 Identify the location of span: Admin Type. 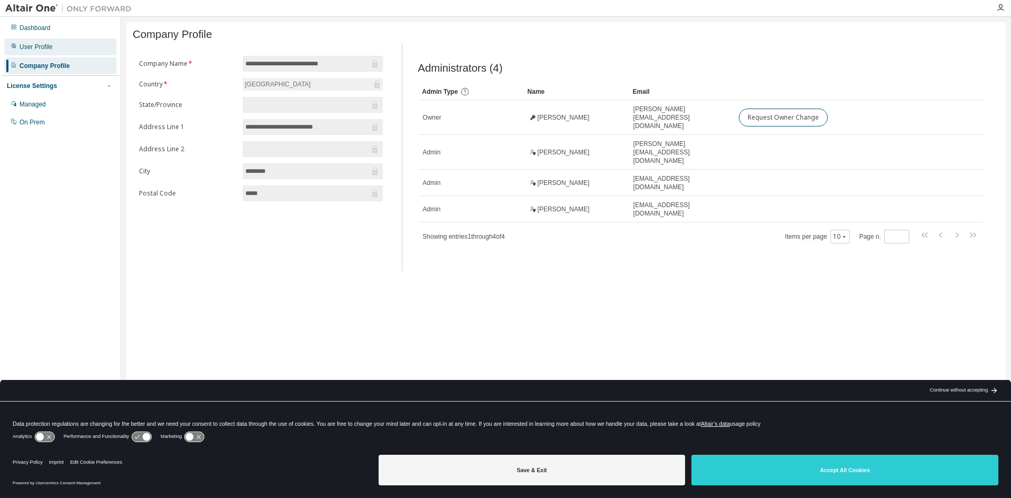
(440, 92).